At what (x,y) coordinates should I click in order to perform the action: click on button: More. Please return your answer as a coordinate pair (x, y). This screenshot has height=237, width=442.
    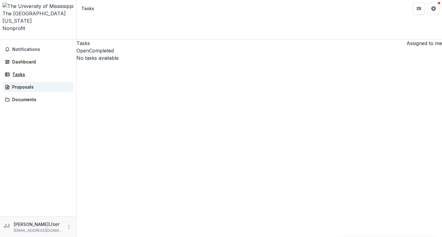
    Looking at the image, I should click on (69, 227).